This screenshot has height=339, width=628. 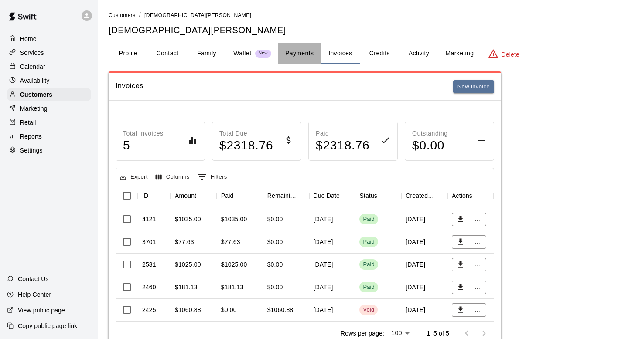 What do you see at coordinates (49, 67) in the screenshot?
I see `div: Calendar` at bounding box center [49, 67].